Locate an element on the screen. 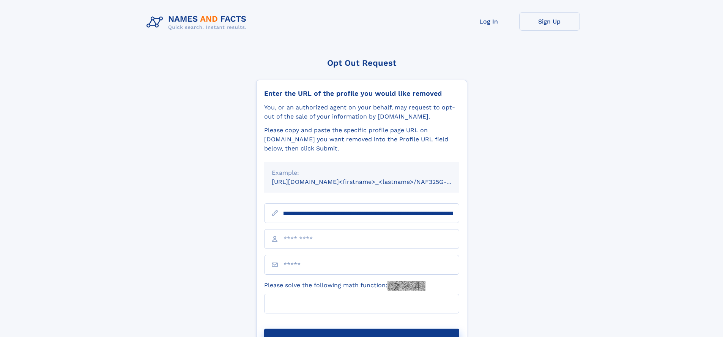 This screenshot has width=723, height=337. div: Example: is located at coordinates (362, 173).